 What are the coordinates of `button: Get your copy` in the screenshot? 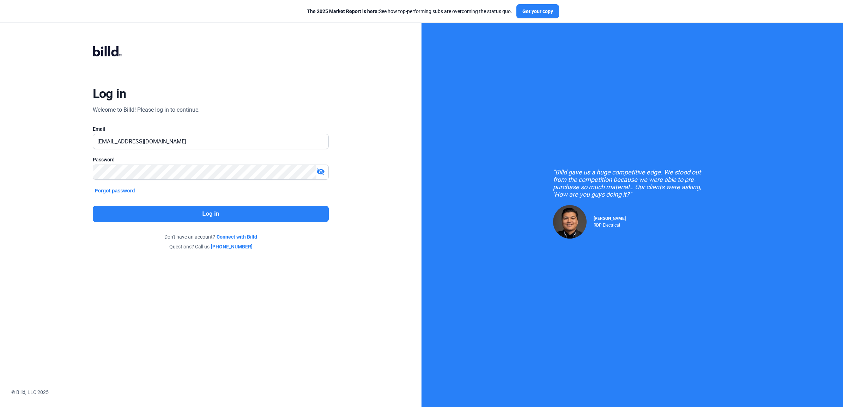 It's located at (538, 11).